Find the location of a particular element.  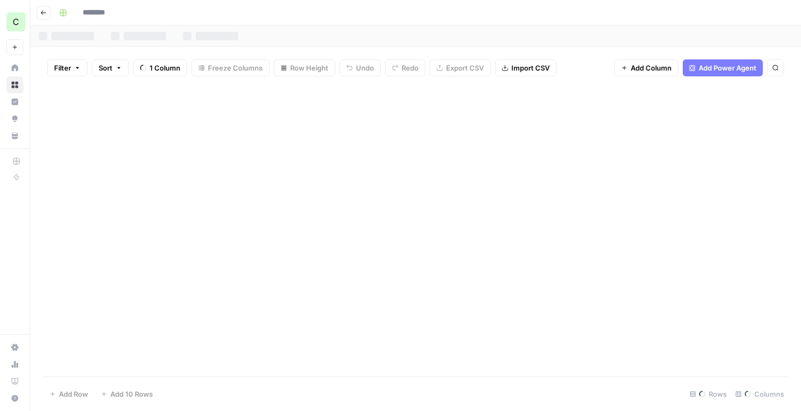

button: 1 Column is located at coordinates (160, 68).